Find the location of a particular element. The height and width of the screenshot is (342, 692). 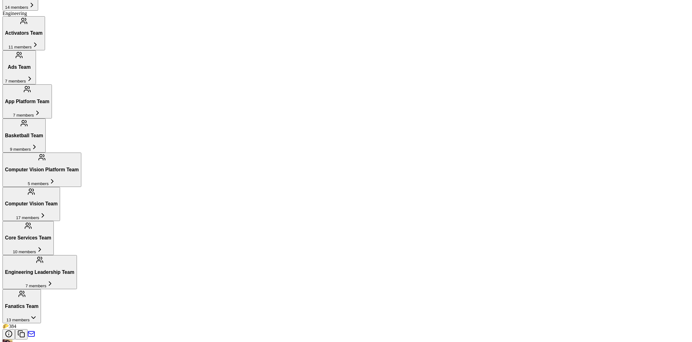

button: Activators Team11 members is located at coordinates (24, 33).